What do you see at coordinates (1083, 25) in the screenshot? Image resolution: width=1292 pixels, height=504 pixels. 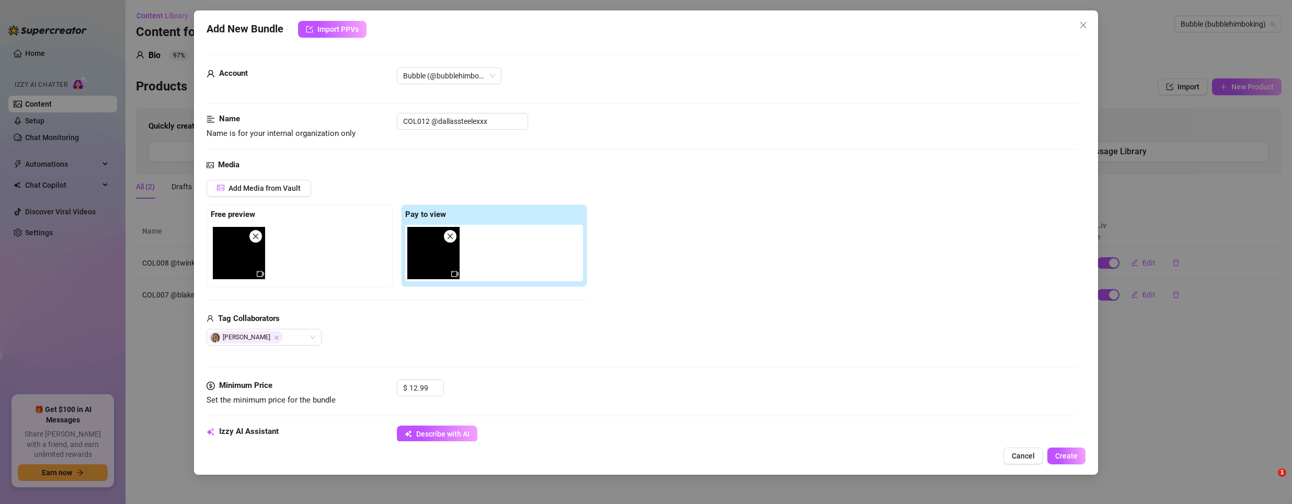 I see `button: Close` at bounding box center [1083, 25].